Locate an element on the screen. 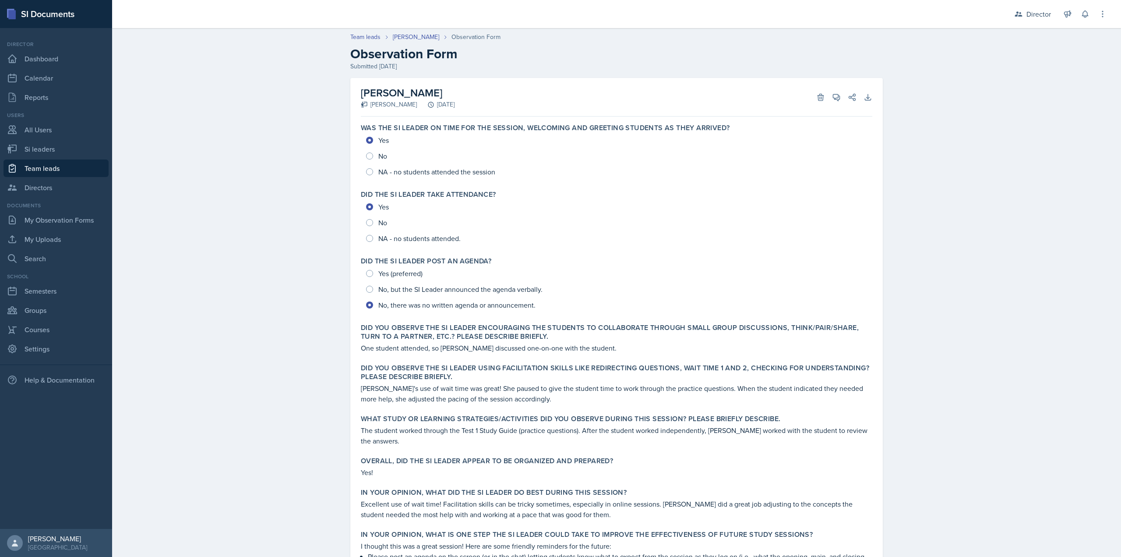  a: Reports is located at coordinates (56, 97).